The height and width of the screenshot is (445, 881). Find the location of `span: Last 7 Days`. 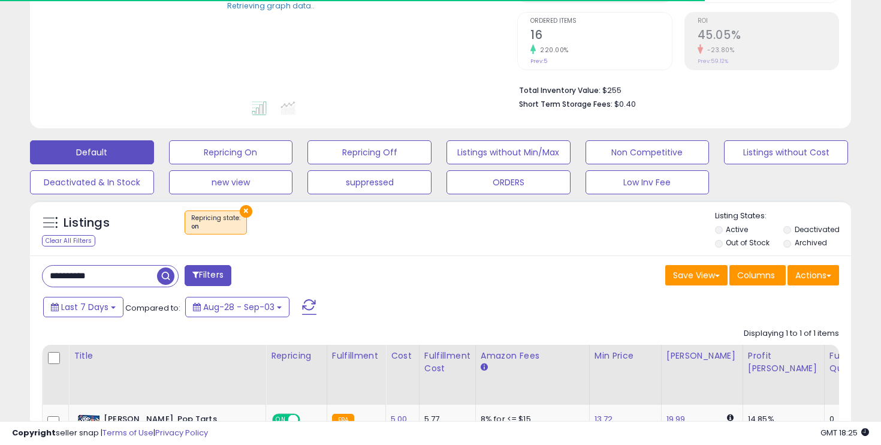

span: Last 7 Days is located at coordinates (84, 307).